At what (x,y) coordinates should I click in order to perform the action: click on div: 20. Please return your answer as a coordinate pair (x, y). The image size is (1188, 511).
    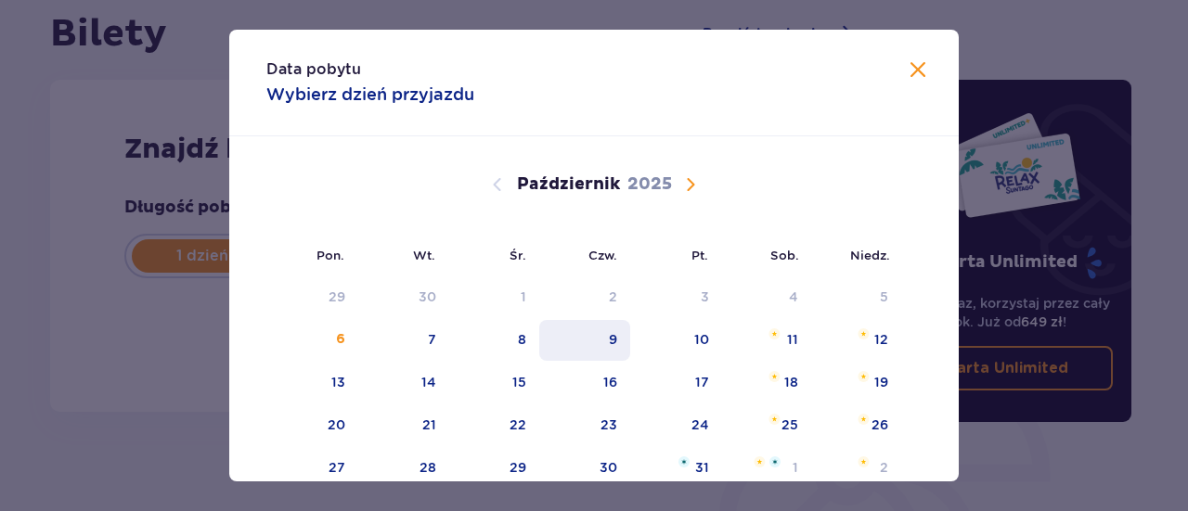
    Looking at the image, I should click on (336, 425).